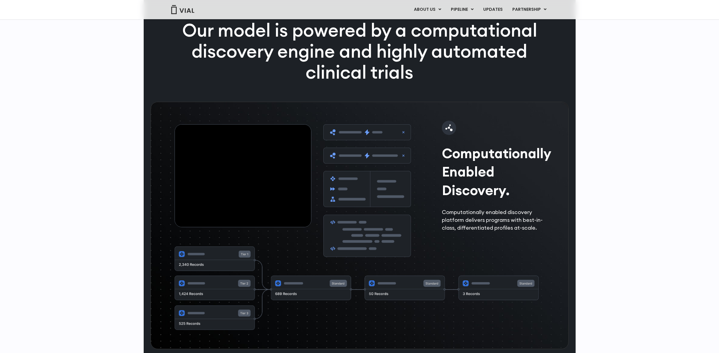 The image size is (719, 353). Describe the element at coordinates (357, 288) in the screenshot. I see `img: Flowchart` at that location.